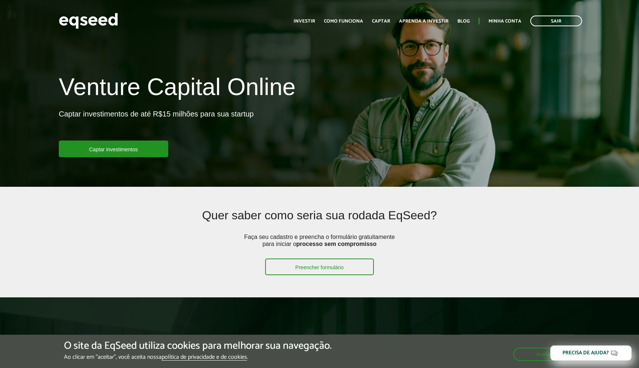 The image size is (639, 368). Describe the element at coordinates (381, 21) in the screenshot. I see `a: Captar` at that location.